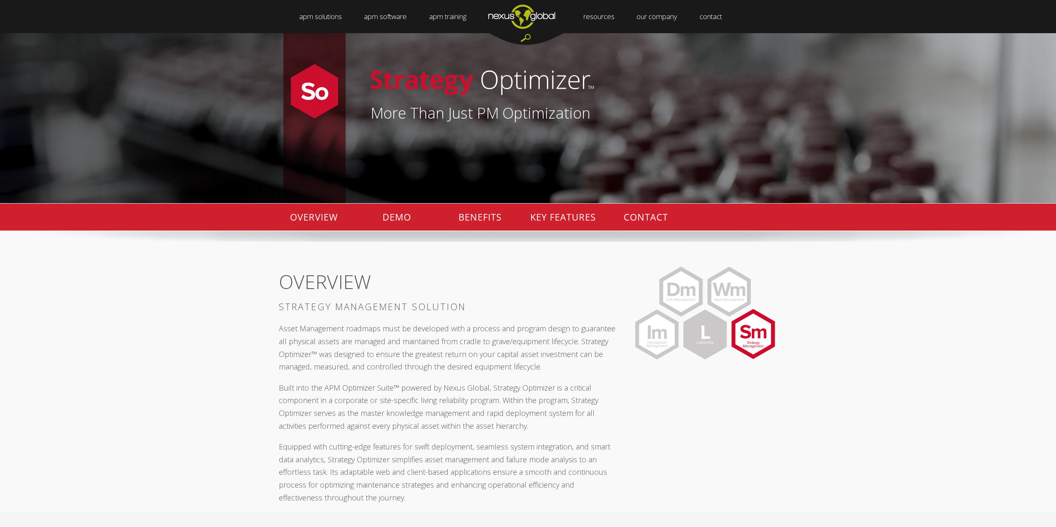  I want to click on p: KEY FEATURES, so click(563, 217).